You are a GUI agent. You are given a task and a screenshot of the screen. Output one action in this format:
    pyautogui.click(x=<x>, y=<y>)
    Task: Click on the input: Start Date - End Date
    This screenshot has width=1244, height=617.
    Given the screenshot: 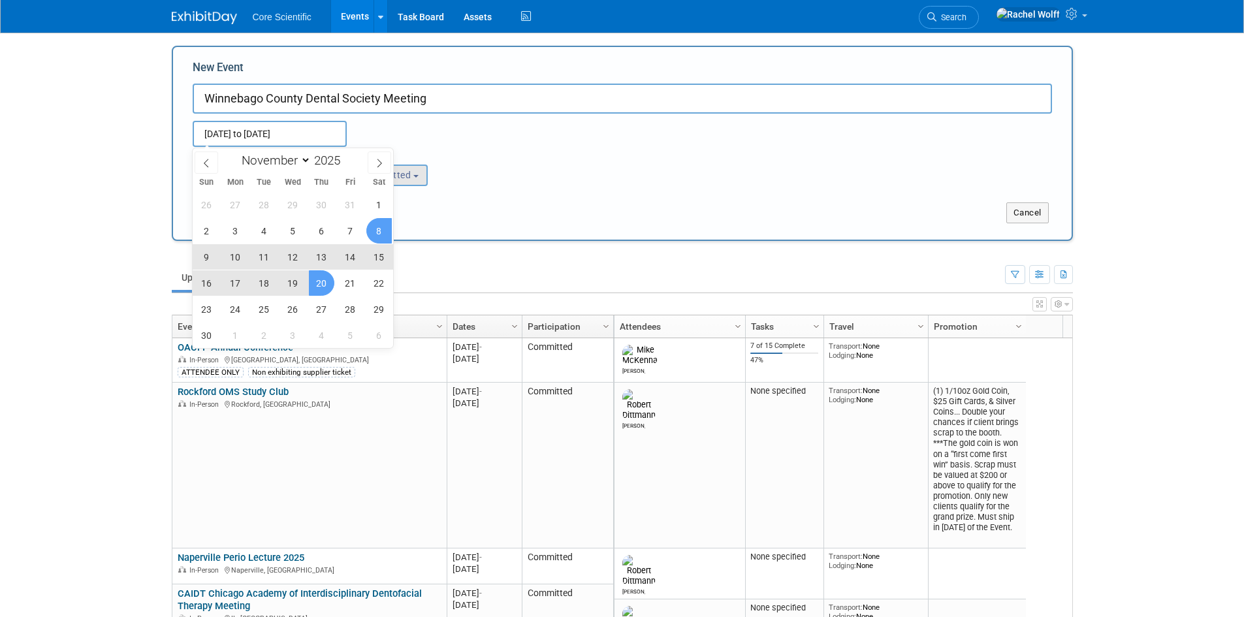 What is the action you would take?
    pyautogui.click(x=270, y=134)
    